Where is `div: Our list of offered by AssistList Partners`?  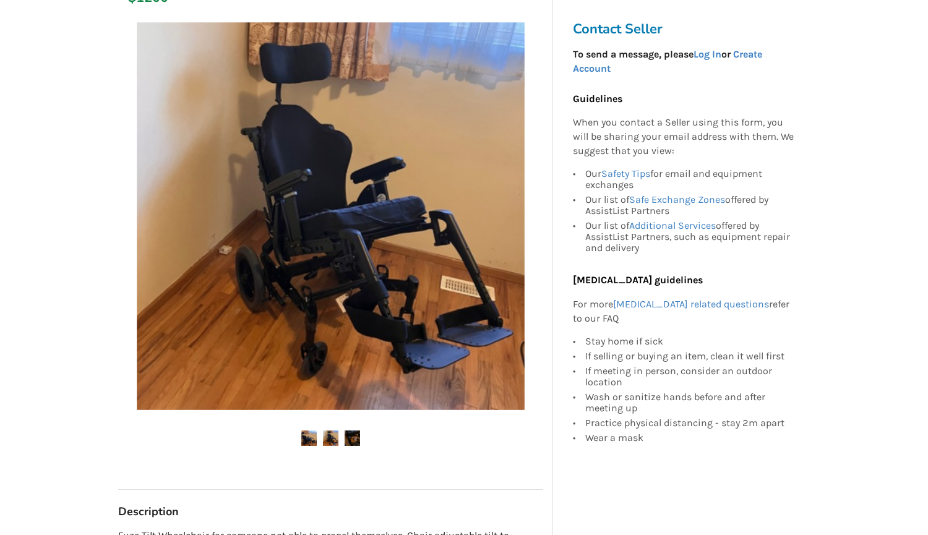 div: Our list of offered by AssistList Partners is located at coordinates (690, 205).